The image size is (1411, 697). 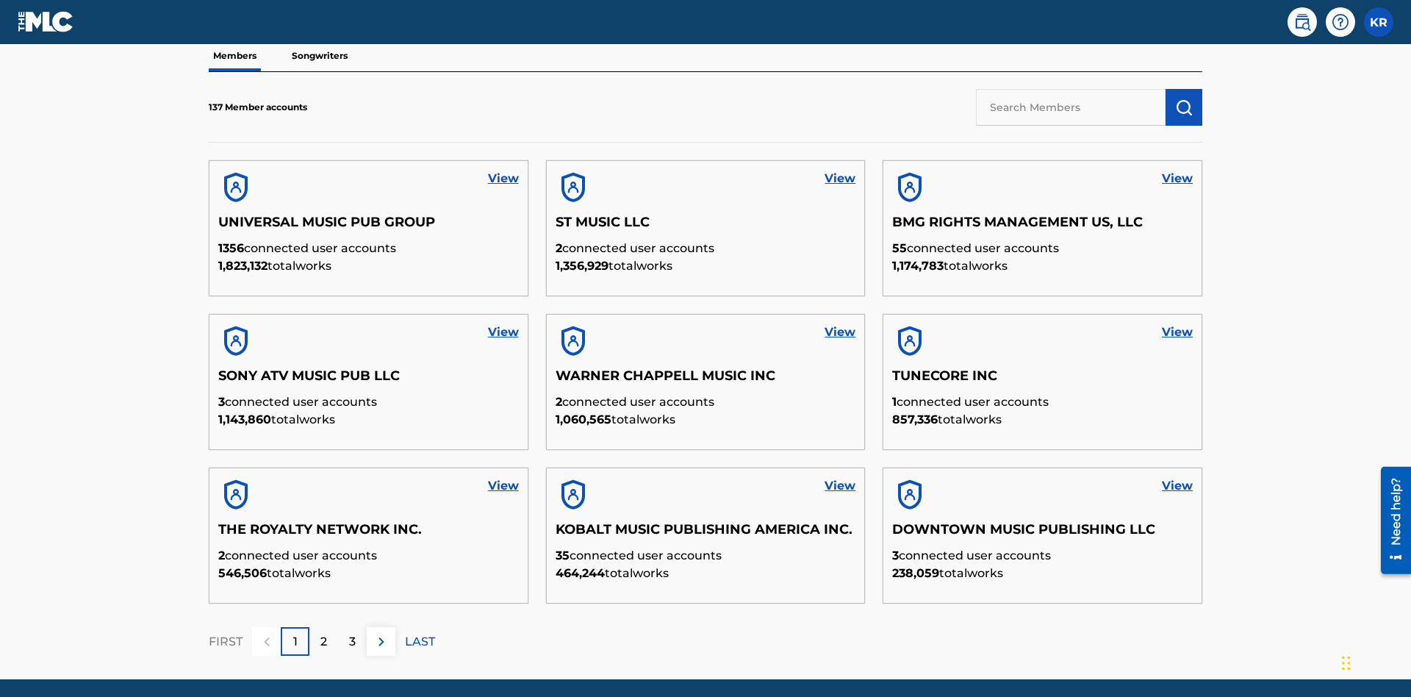 What do you see at coordinates (352, 641) in the screenshot?
I see `p: 3` at bounding box center [352, 641].